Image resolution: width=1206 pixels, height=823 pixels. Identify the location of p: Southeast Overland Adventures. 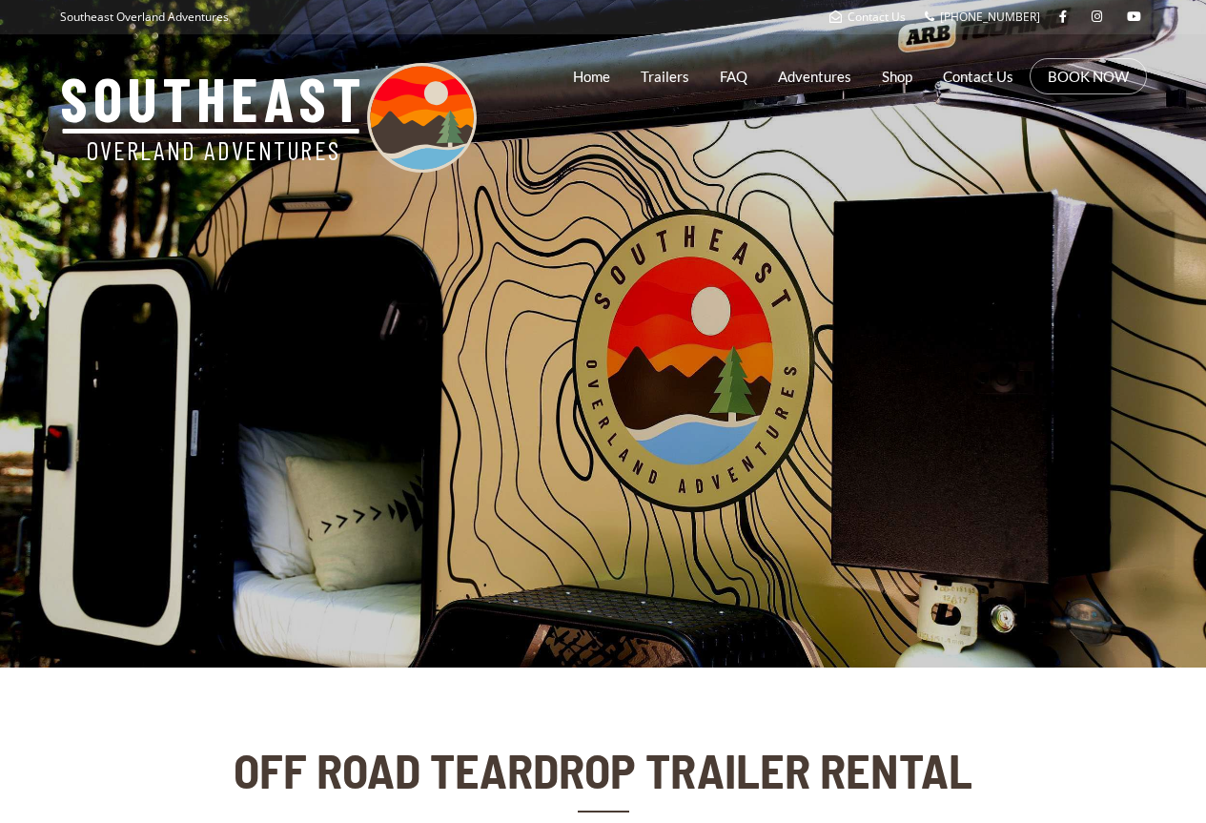
(144, 17).